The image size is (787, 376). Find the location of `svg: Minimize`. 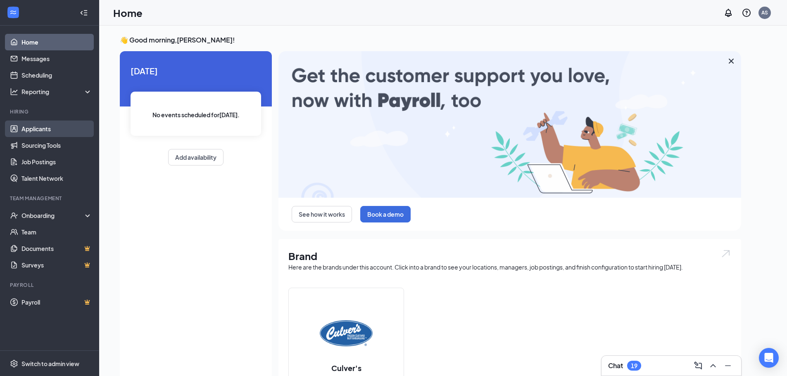

svg: Minimize is located at coordinates (728, 366).